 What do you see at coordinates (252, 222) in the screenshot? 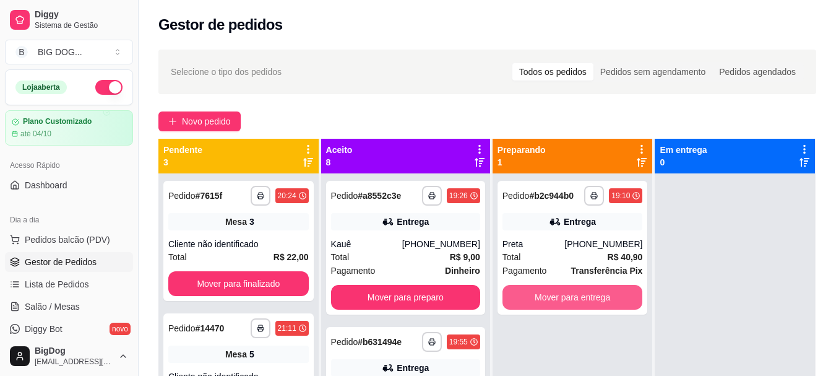
I see `div: 3` at bounding box center [252, 222].